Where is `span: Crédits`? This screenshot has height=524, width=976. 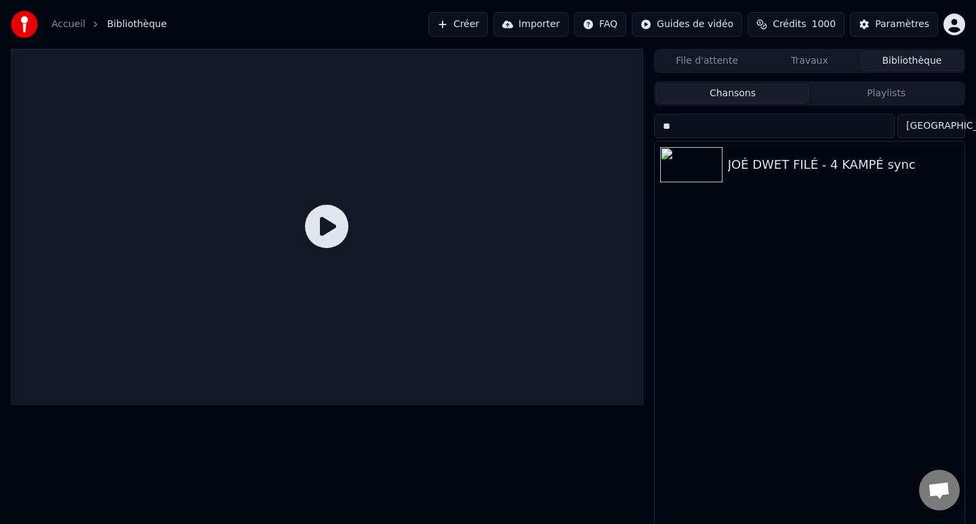
span: Crédits is located at coordinates (789, 24).